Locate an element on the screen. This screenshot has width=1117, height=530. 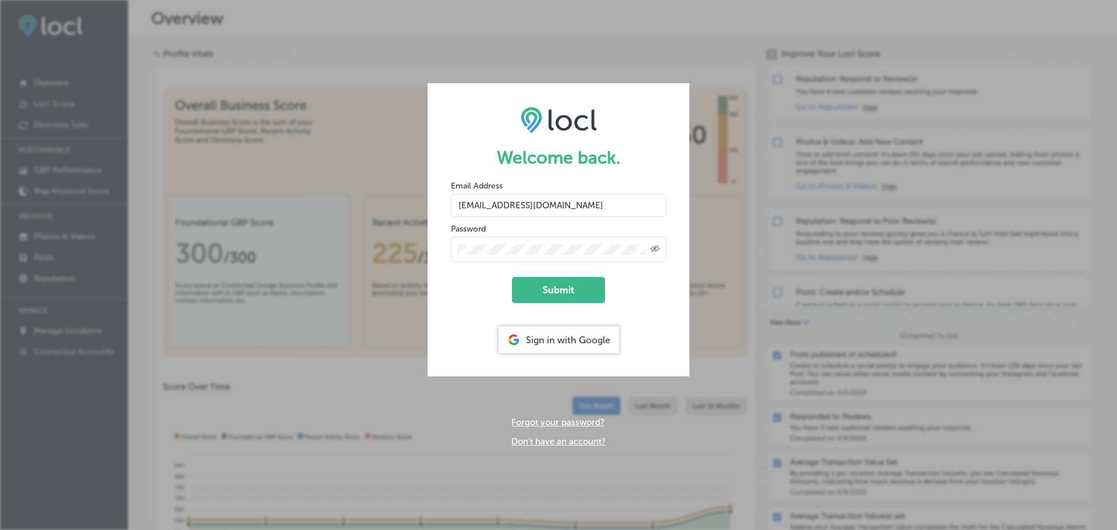
a: Don't have an account? is located at coordinates (559, 442).